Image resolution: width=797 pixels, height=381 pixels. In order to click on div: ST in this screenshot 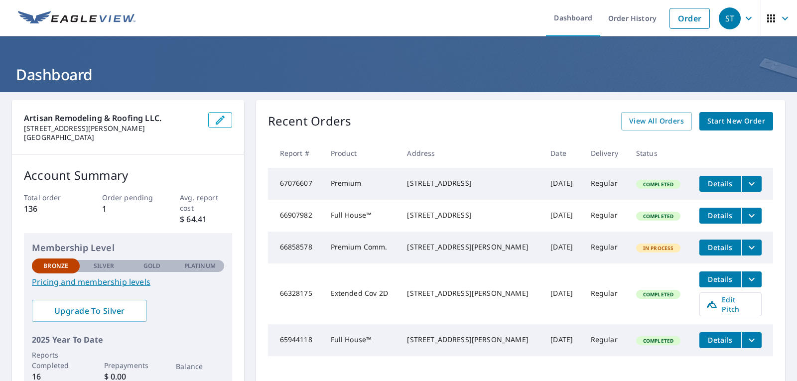, I will do `click(730, 18)`.